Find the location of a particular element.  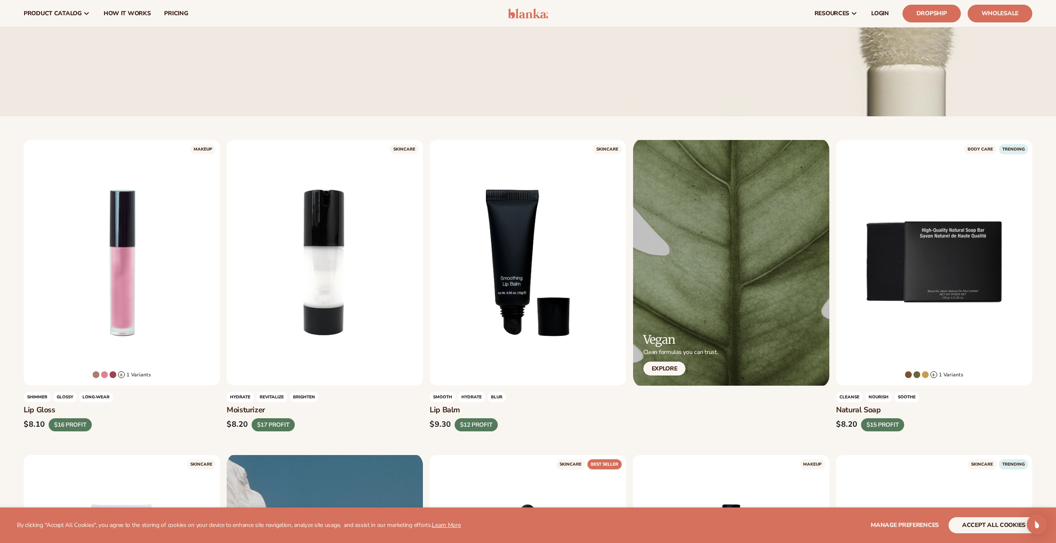

p: By clicking "Accept All Cookies", you agree to the storing of cookies on your device to enhance s... is located at coordinates (239, 525).